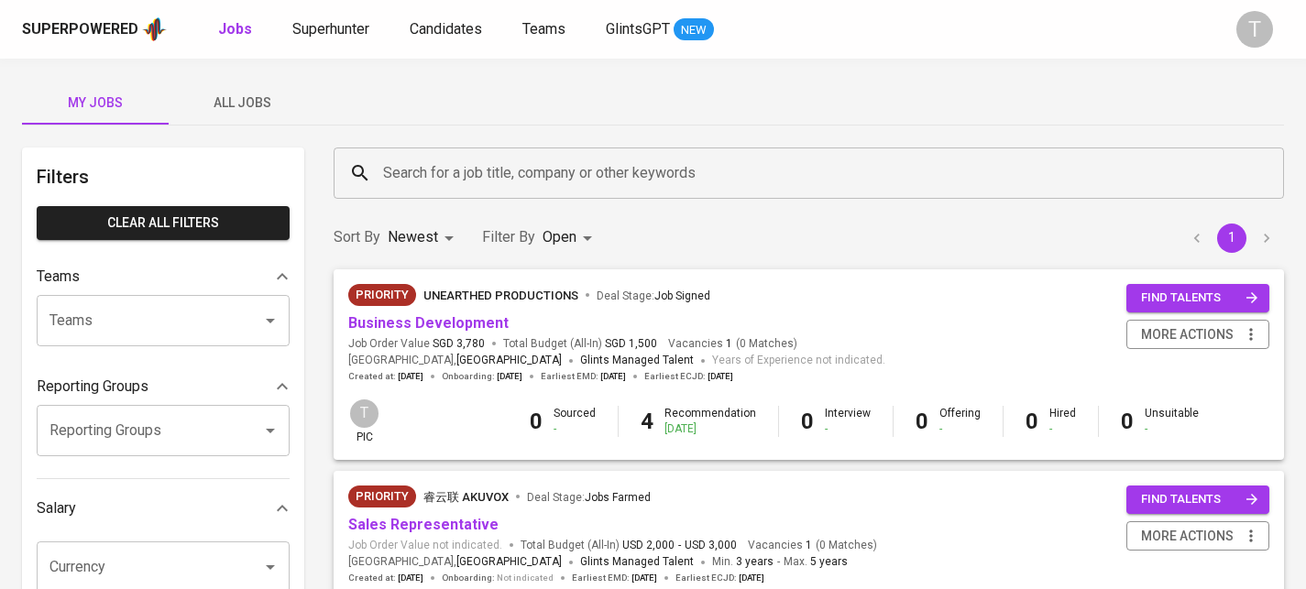 The height and width of the screenshot is (589, 1306). Describe the element at coordinates (525, 578) in the screenshot. I see `span: Not indicated` at that location.